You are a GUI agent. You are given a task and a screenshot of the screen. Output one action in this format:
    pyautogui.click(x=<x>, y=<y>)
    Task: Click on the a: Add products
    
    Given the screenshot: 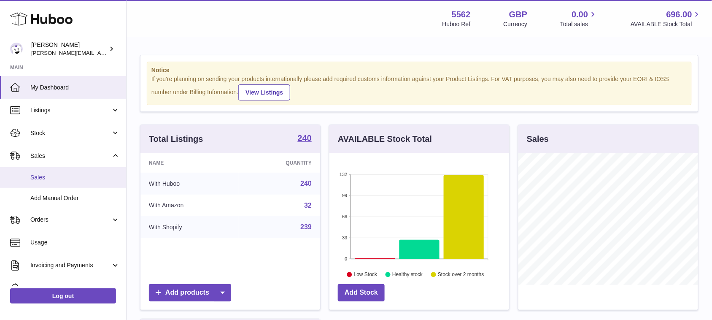 What is the action you would take?
    pyautogui.click(x=190, y=292)
    